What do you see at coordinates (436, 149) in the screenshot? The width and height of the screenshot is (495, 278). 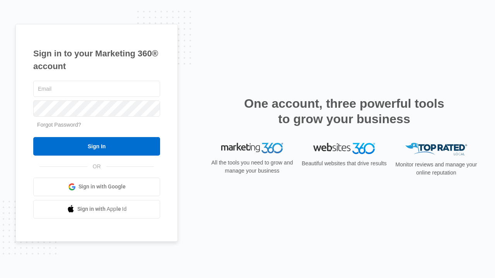 I see `img: Top Rated Local` at bounding box center [436, 149].